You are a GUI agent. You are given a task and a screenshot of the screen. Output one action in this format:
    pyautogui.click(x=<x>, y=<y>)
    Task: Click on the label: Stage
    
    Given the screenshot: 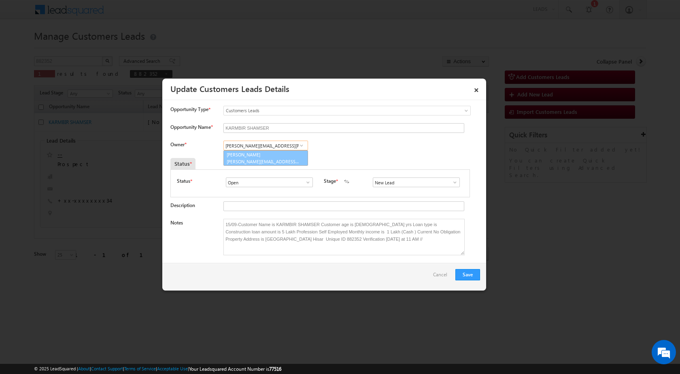 What is the action you would take?
    pyautogui.click(x=330, y=181)
    